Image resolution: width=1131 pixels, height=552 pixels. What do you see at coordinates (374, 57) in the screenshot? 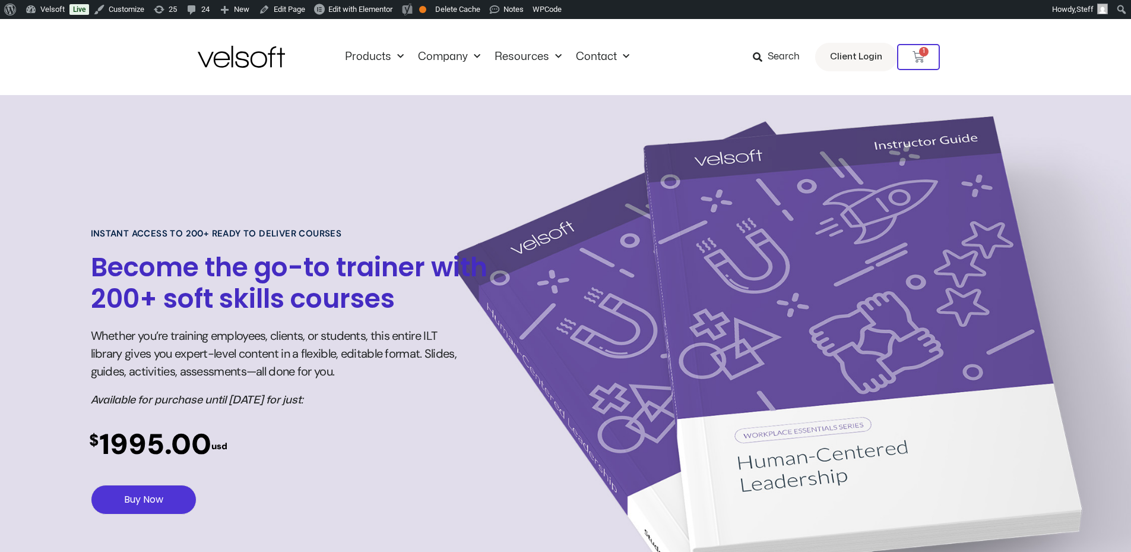
I see `a: ProductsMenu Toggle` at bounding box center [374, 57].